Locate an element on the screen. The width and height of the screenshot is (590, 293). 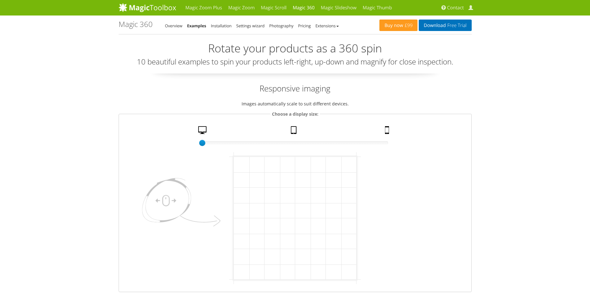
a: Extensions is located at coordinates (327, 26).